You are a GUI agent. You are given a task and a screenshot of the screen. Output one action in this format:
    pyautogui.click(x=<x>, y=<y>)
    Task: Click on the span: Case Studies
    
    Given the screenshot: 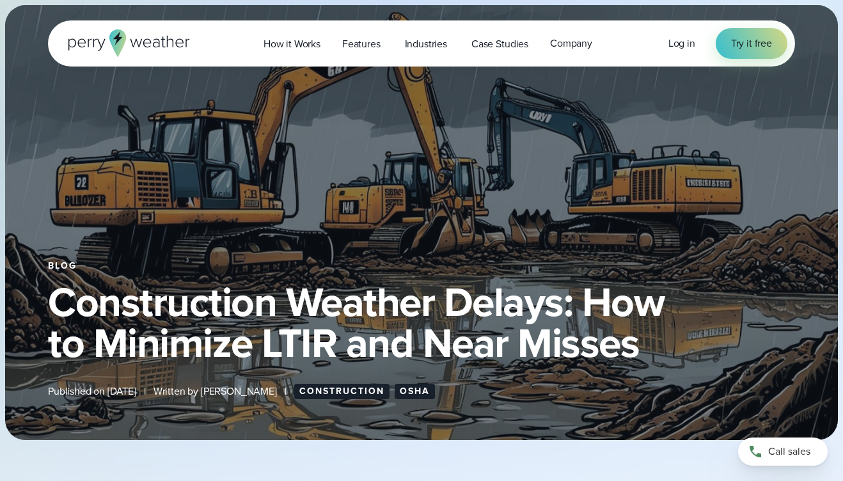 What is the action you would take?
    pyautogui.click(x=500, y=44)
    